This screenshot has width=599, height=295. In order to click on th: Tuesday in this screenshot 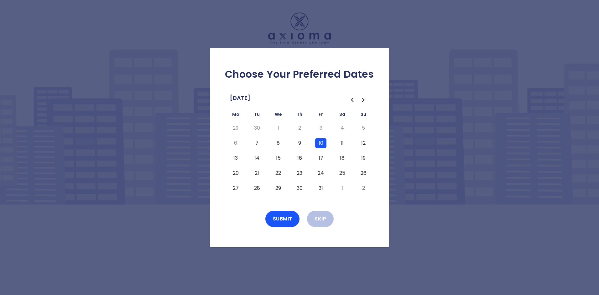, I will do `click(257, 116)`.